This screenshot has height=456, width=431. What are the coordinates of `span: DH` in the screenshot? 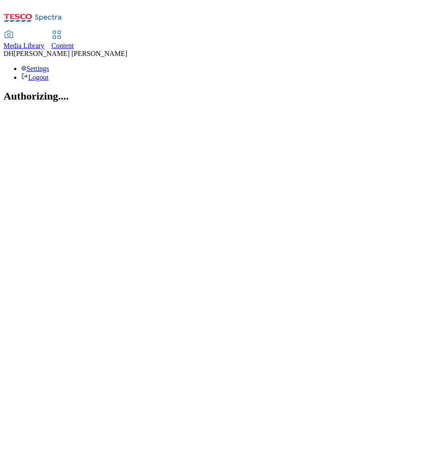 It's located at (8, 53).